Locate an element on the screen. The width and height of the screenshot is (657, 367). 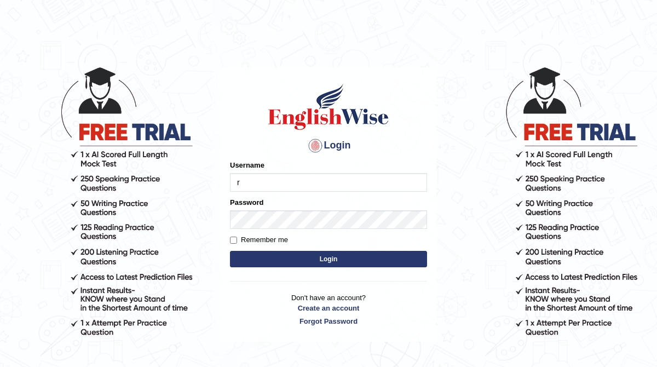
img: Logo of English Wise sign in for intelligent practice with AI is located at coordinates (328, 107).